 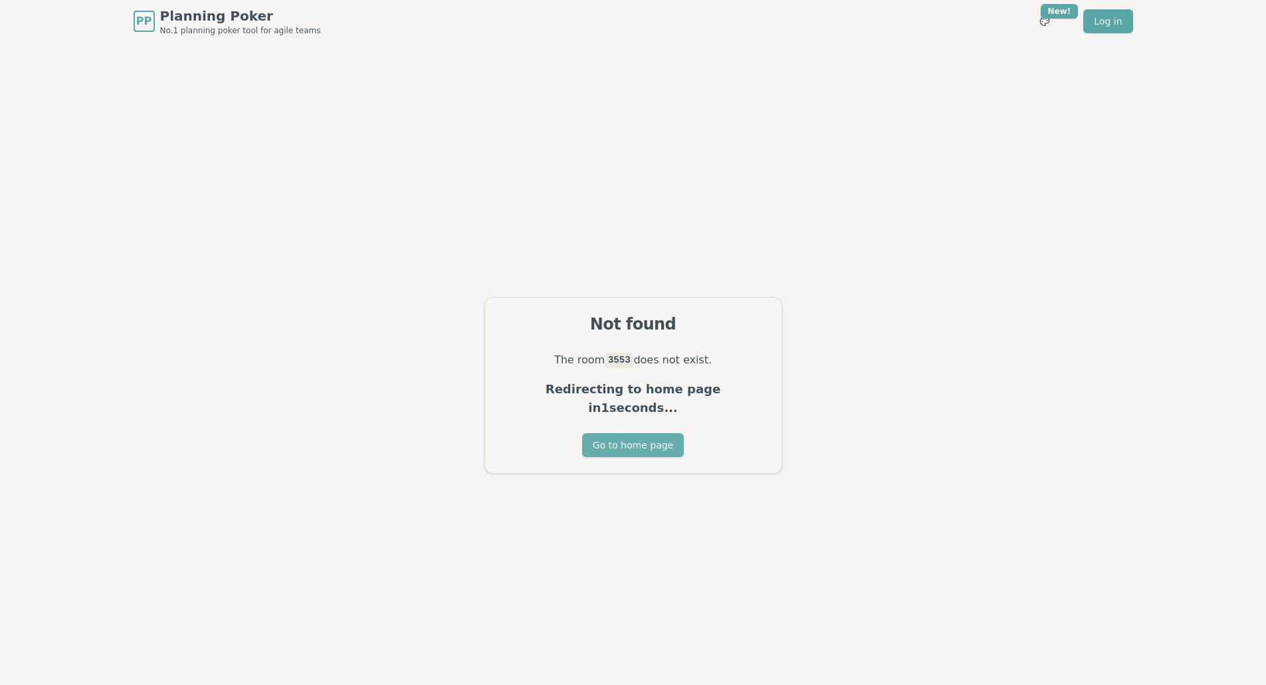 What do you see at coordinates (1059, 11) in the screenshot?
I see `div: New!` at bounding box center [1059, 11].